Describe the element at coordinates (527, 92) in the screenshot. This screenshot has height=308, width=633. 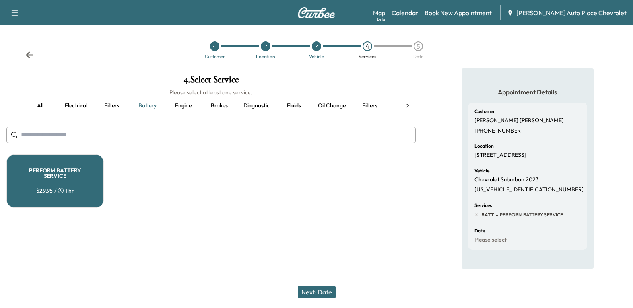
I see `h5: Appointment Details` at that location.